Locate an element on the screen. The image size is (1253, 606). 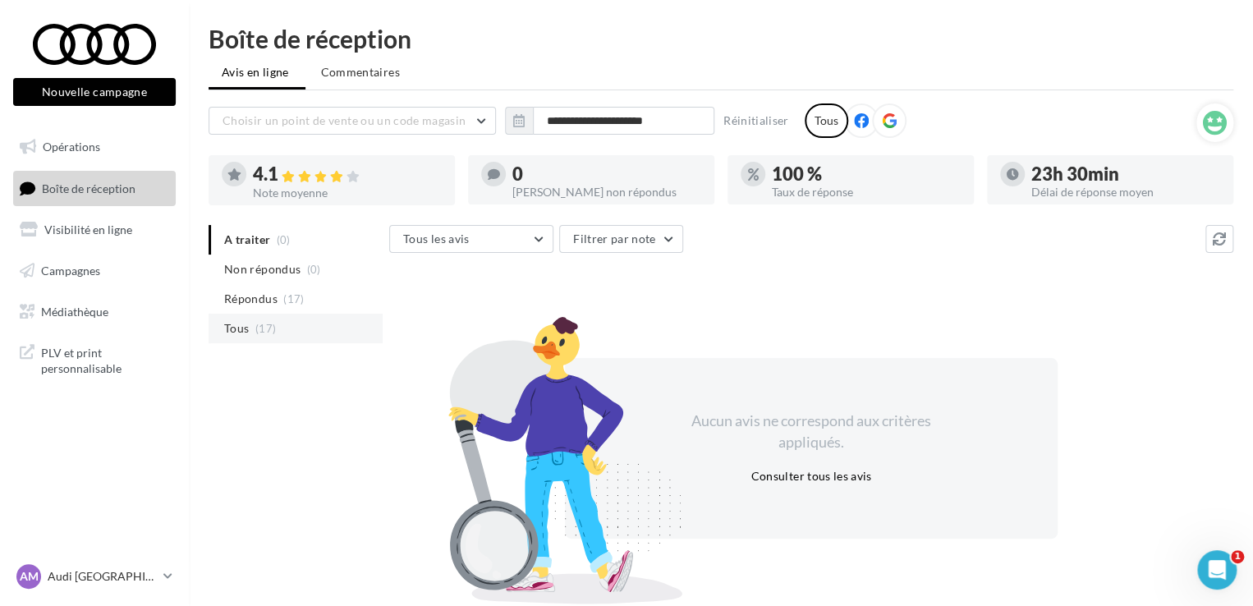
span: 1 is located at coordinates (1237, 557).